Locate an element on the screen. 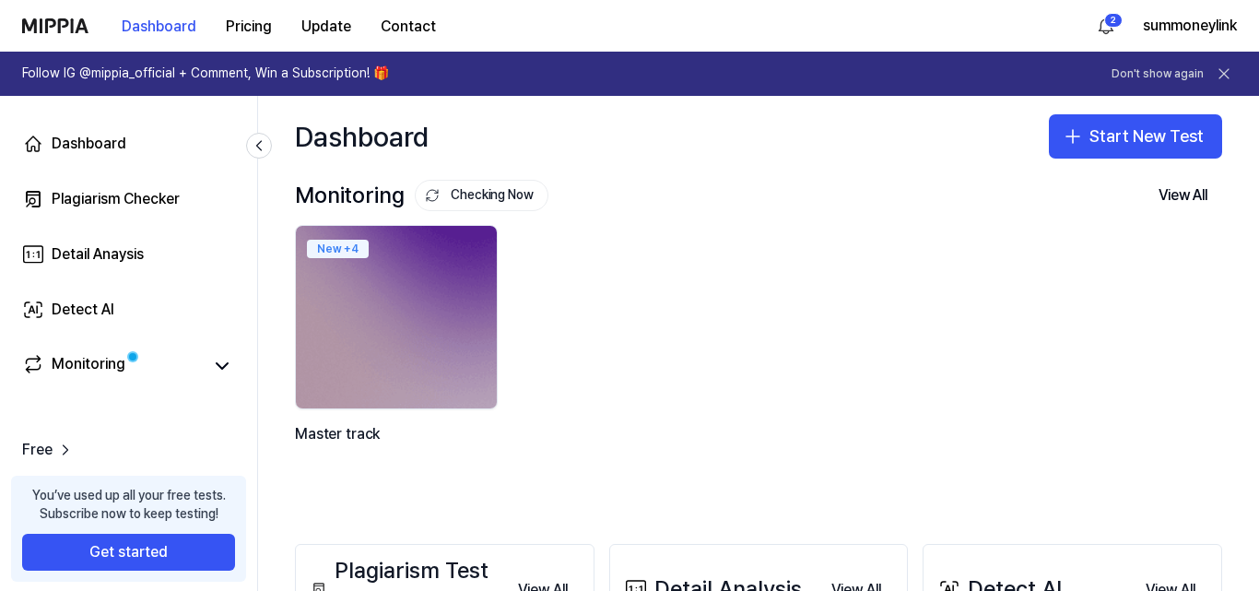 The height and width of the screenshot is (591, 1259). button: Update is located at coordinates (326, 27).